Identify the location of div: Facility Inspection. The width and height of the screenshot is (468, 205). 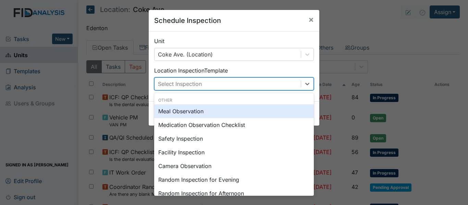
(234, 152).